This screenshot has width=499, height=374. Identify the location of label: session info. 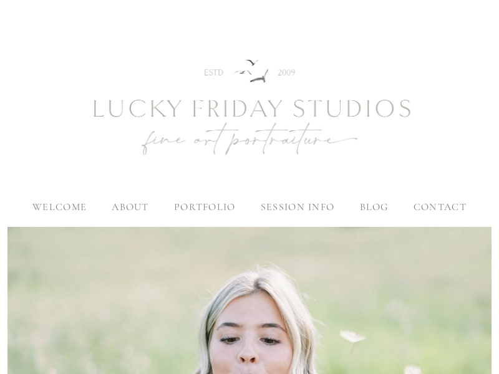
(298, 207).